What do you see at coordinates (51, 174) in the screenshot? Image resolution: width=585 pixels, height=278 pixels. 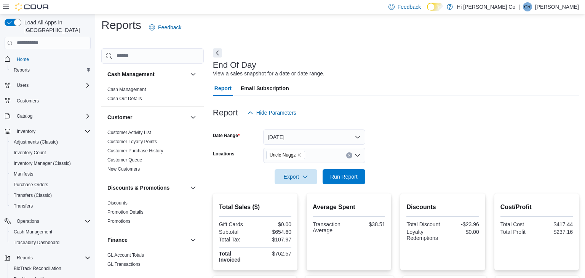 I see `span: Manifests` at bounding box center [51, 174].